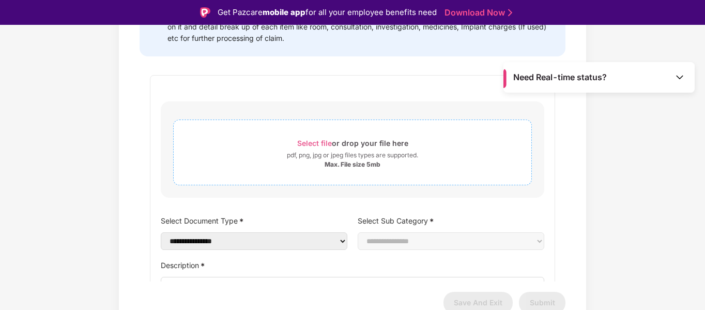  I want to click on strong: mobile app, so click(284, 12).